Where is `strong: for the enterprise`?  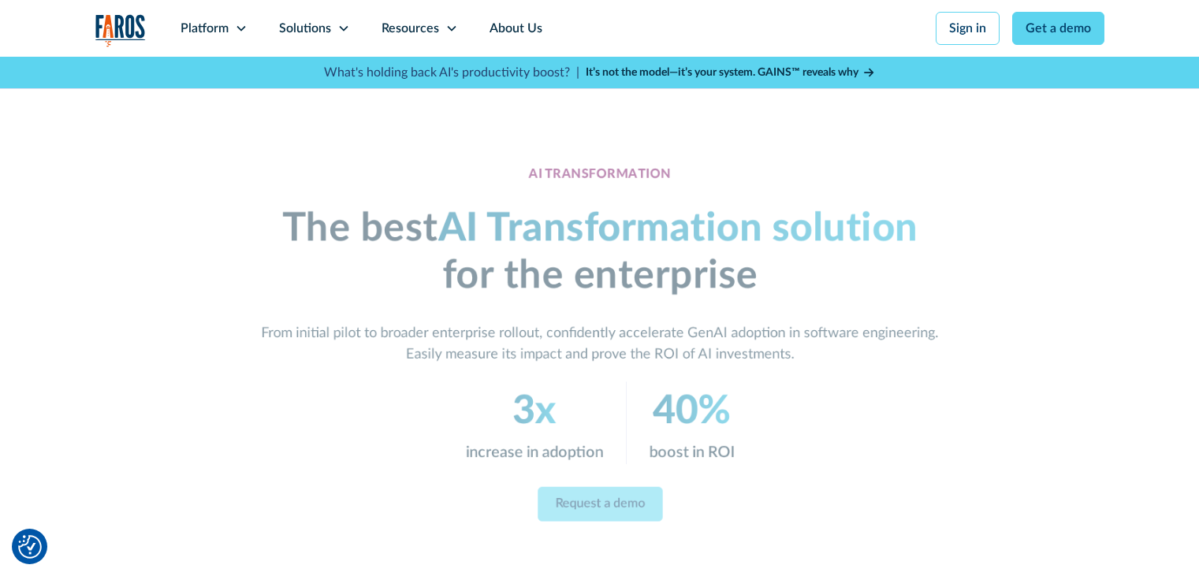
strong: for the enterprise is located at coordinates (599, 276).